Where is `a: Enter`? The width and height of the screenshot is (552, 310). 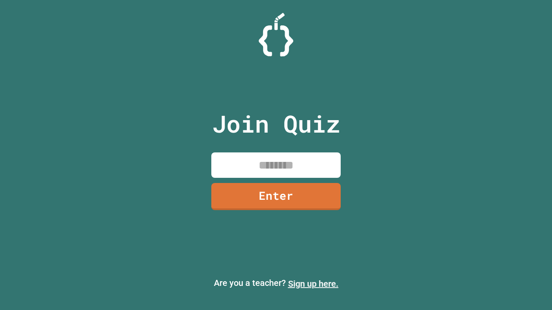 a: Enter is located at coordinates (276, 197).